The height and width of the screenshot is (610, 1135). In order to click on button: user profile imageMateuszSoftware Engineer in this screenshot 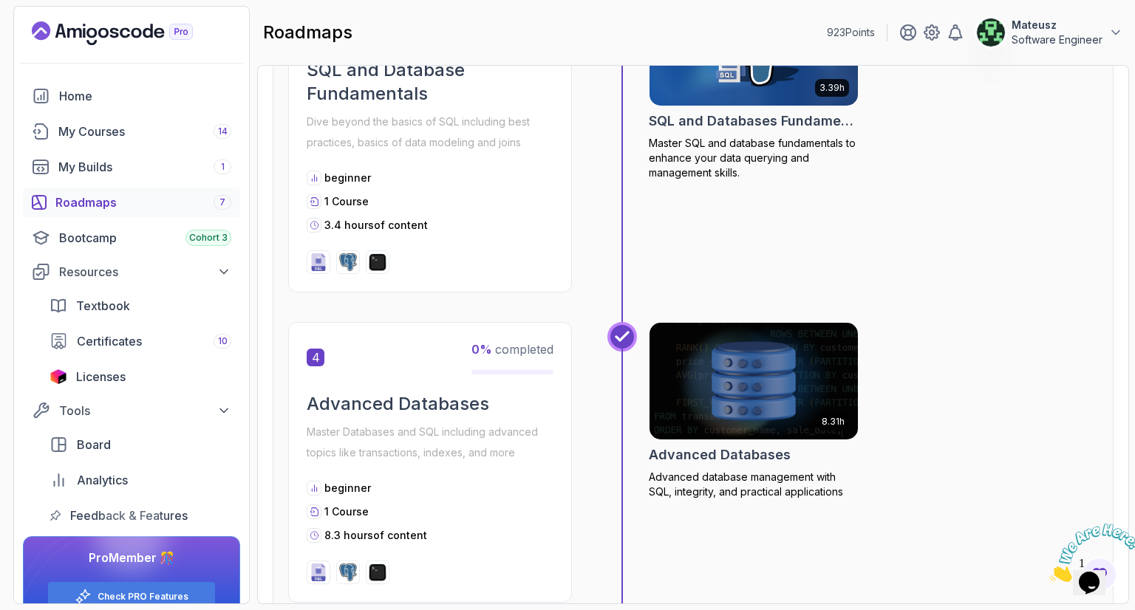, I will do `click(1049, 33)`.